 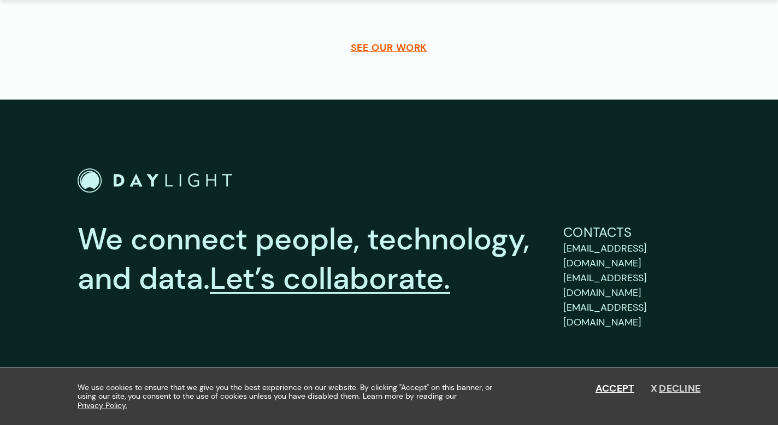 I want to click on a: Go to Home Page, so click(x=155, y=180).